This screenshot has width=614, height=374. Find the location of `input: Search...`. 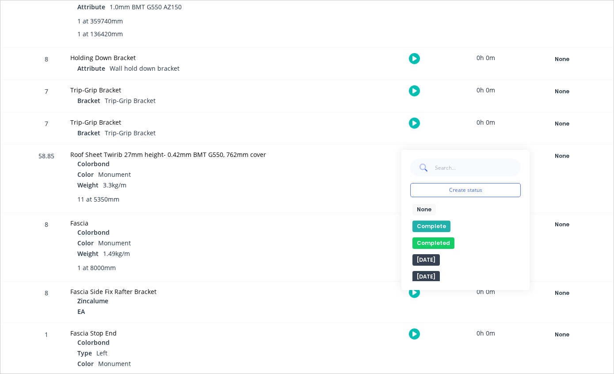

input: Search... is located at coordinates (478, 168).